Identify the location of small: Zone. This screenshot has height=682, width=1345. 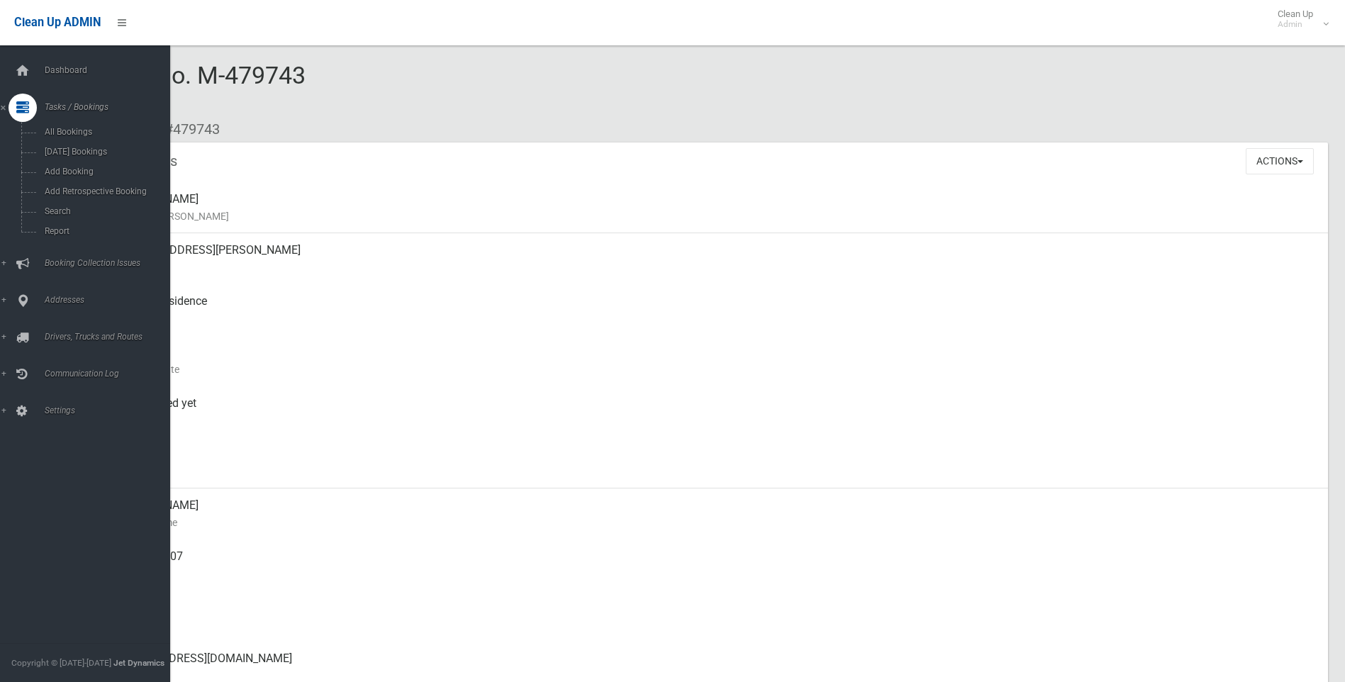
(715, 472).